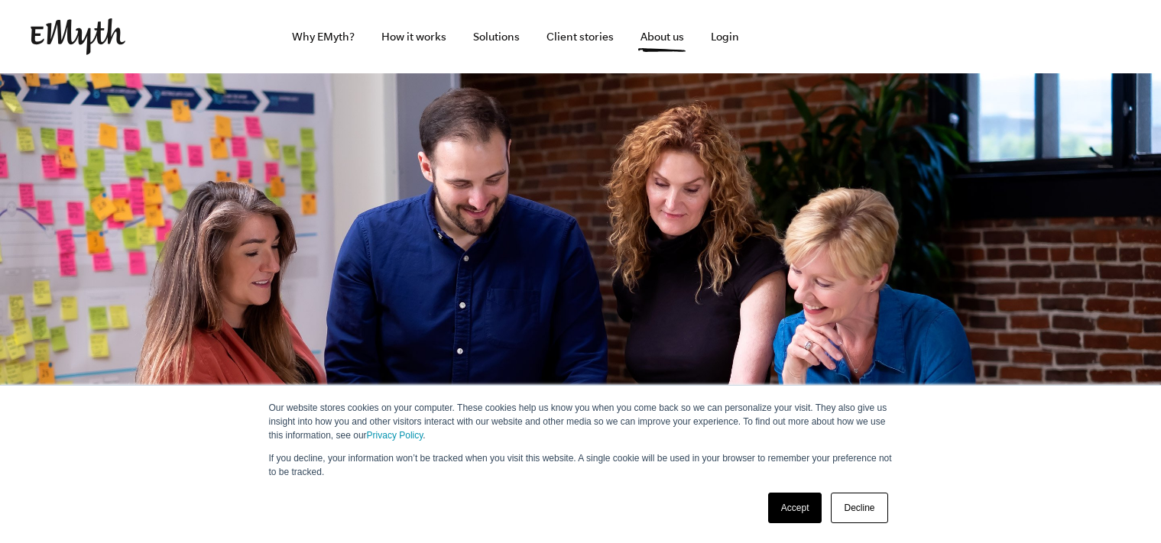 This screenshot has height=543, width=1161. I want to click on a: Decline, so click(859, 508).